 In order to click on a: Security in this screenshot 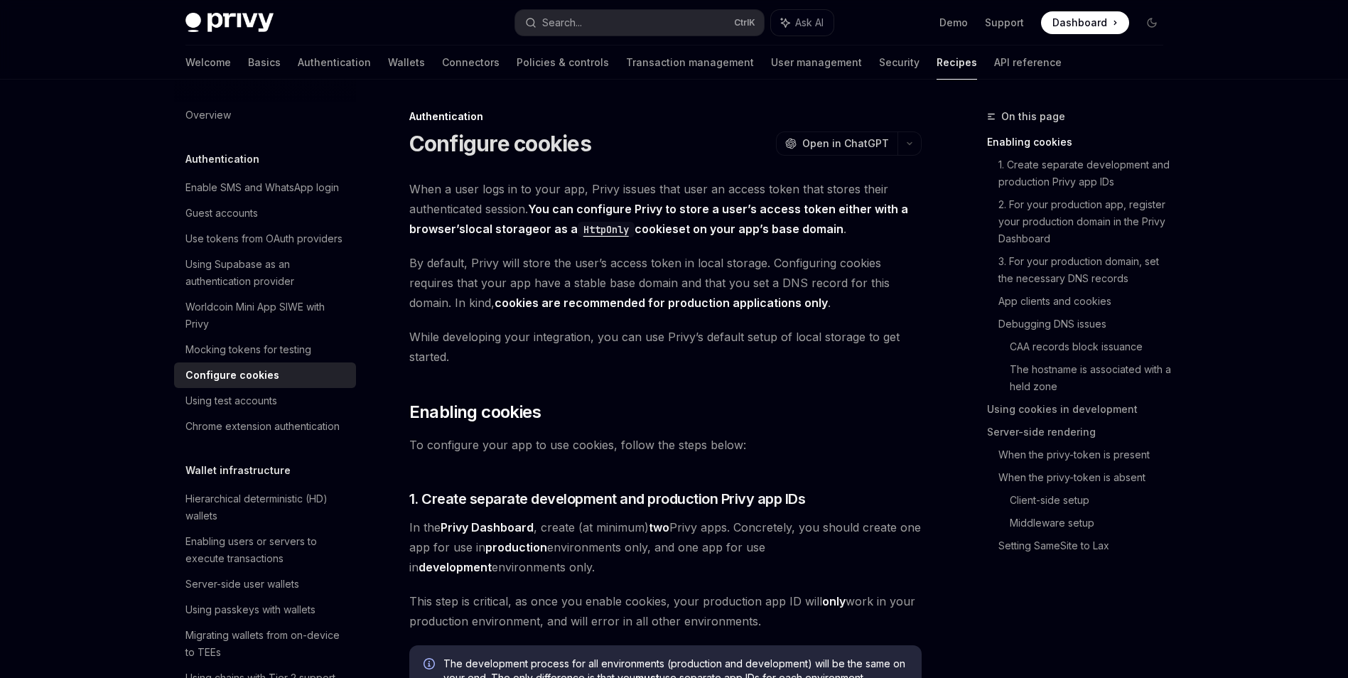, I will do `click(899, 63)`.